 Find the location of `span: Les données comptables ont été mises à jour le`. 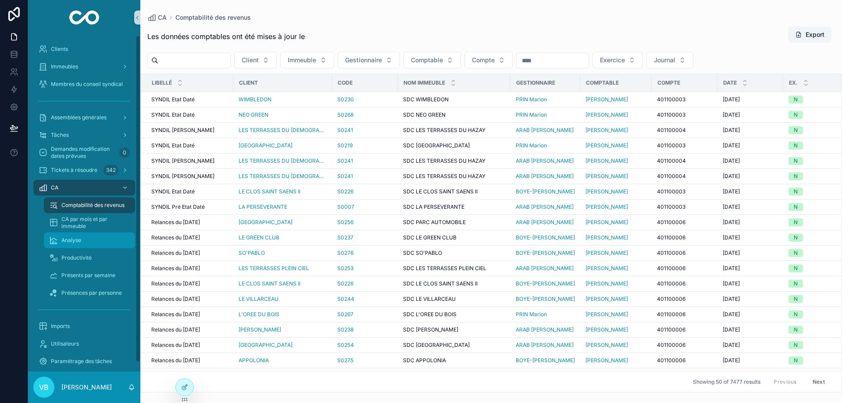

span: Les données comptables ont été mises à jour le is located at coordinates (226, 36).